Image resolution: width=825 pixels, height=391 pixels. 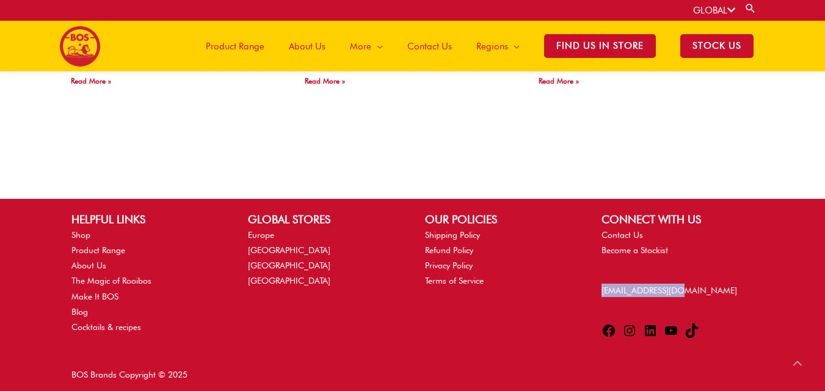 I want to click on a: Read more about 8 Ways Switching to Caffeine-Free Rooibos Tea Can Improve Mental Health, so click(x=325, y=81).